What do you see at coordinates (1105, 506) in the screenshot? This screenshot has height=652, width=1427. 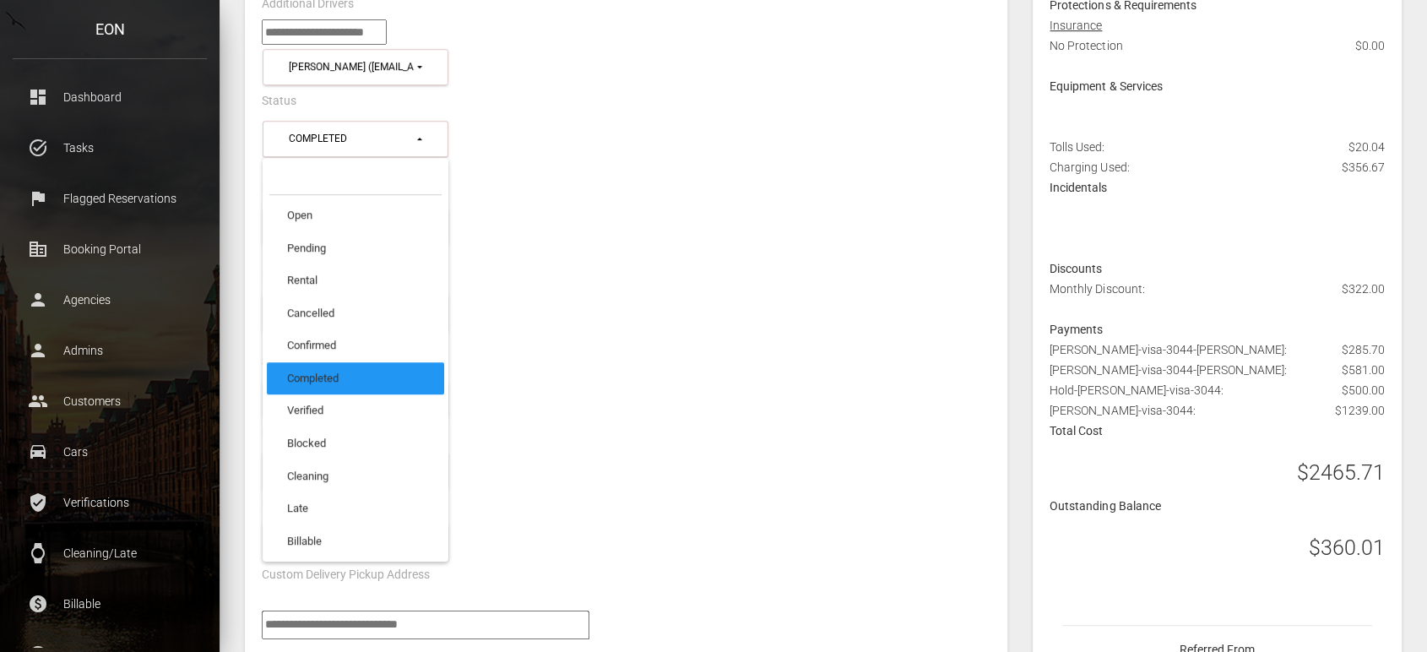 I see `strong: Outstanding Balance` at bounding box center [1105, 506].